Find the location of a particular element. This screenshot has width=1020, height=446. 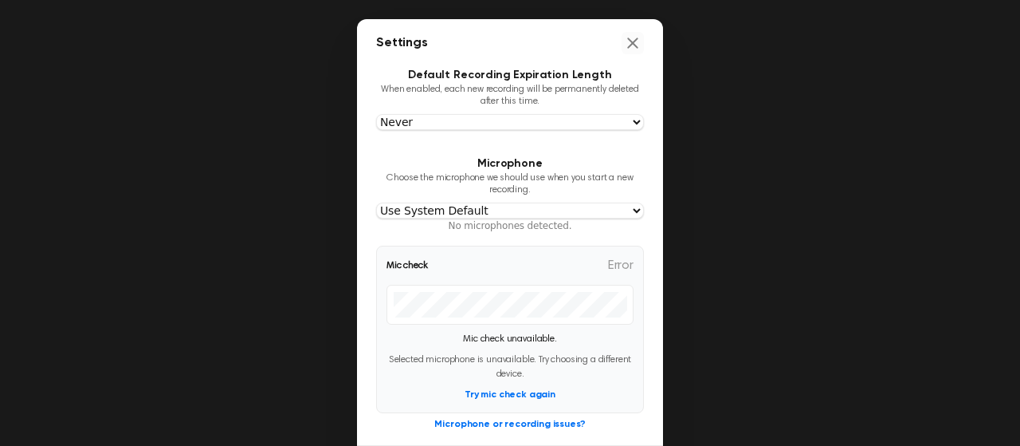

h2: Settings is located at coordinates (402, 43).